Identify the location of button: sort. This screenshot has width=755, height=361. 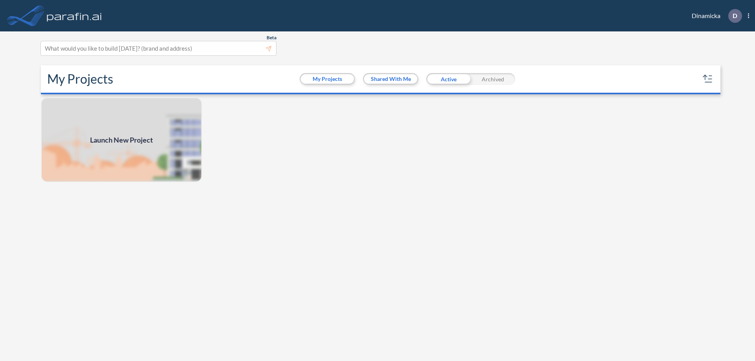
(707, 79).